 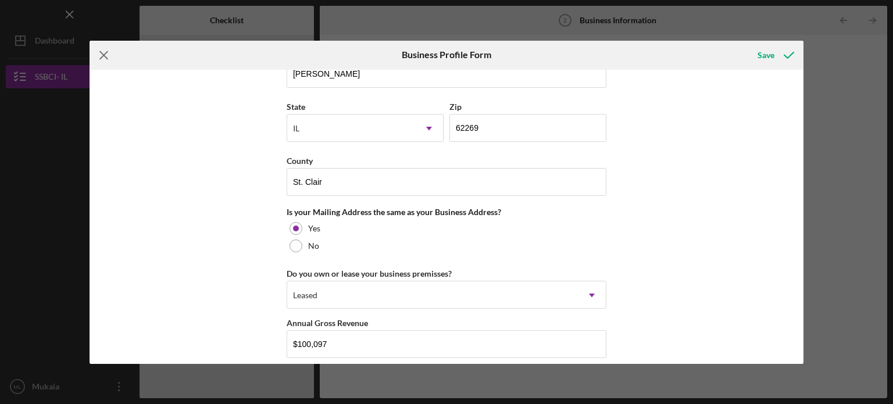 I want to click on div: Is your Mailing Address the same as your Business Address?, so click(x=447, y=212).